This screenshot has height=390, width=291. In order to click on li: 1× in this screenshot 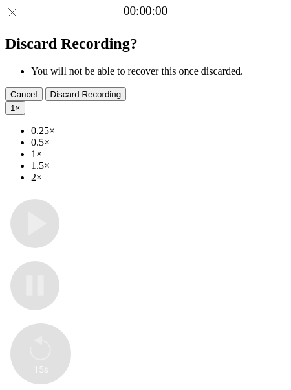, I will do `click(159, 154)`.